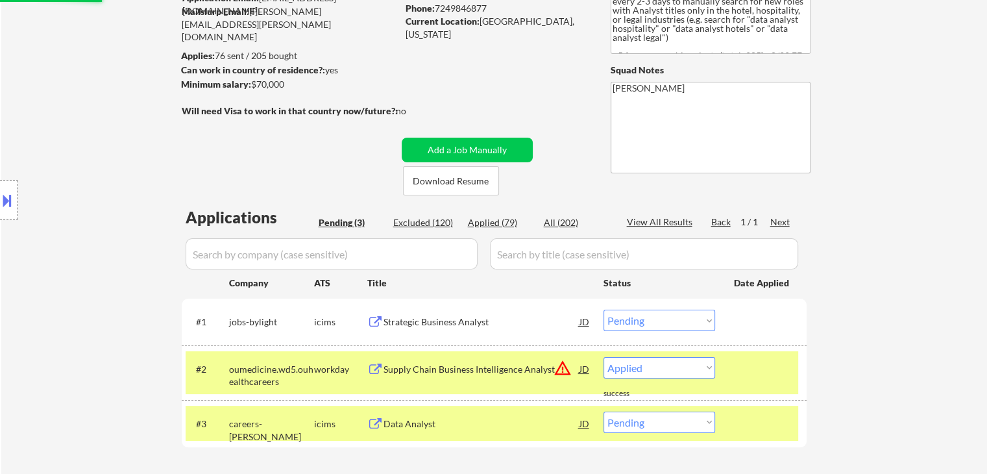 The image size is (987, 474). I want to click on strong: Applies:, so click(198, 55).